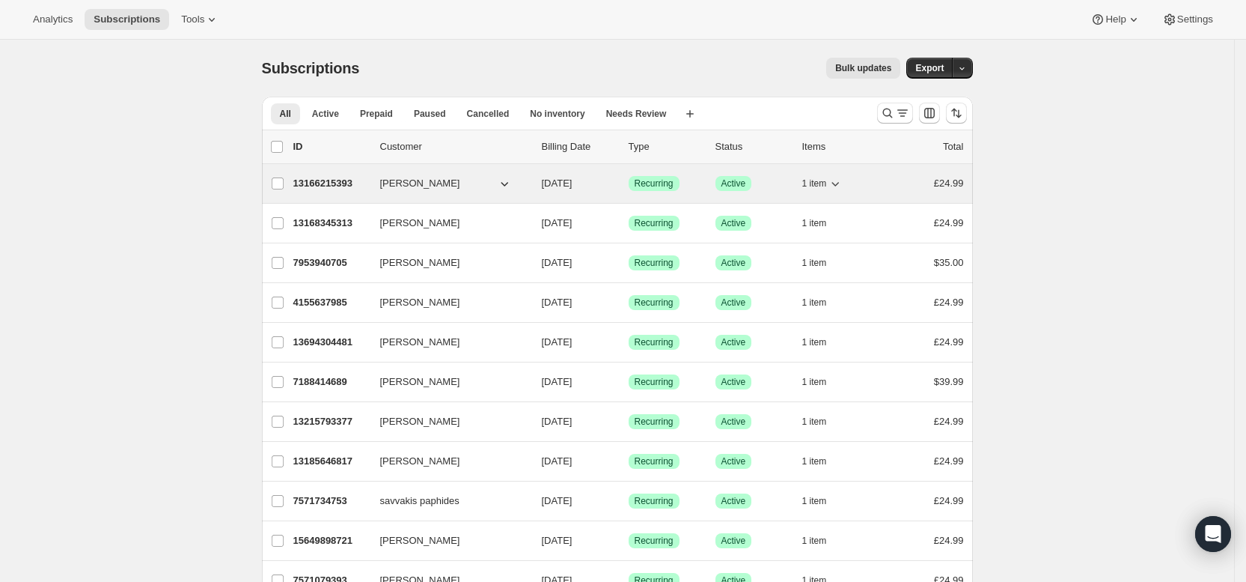  Describe the element at coordinates (331, 147) in the screenshot. I see `p: ID` at that location.